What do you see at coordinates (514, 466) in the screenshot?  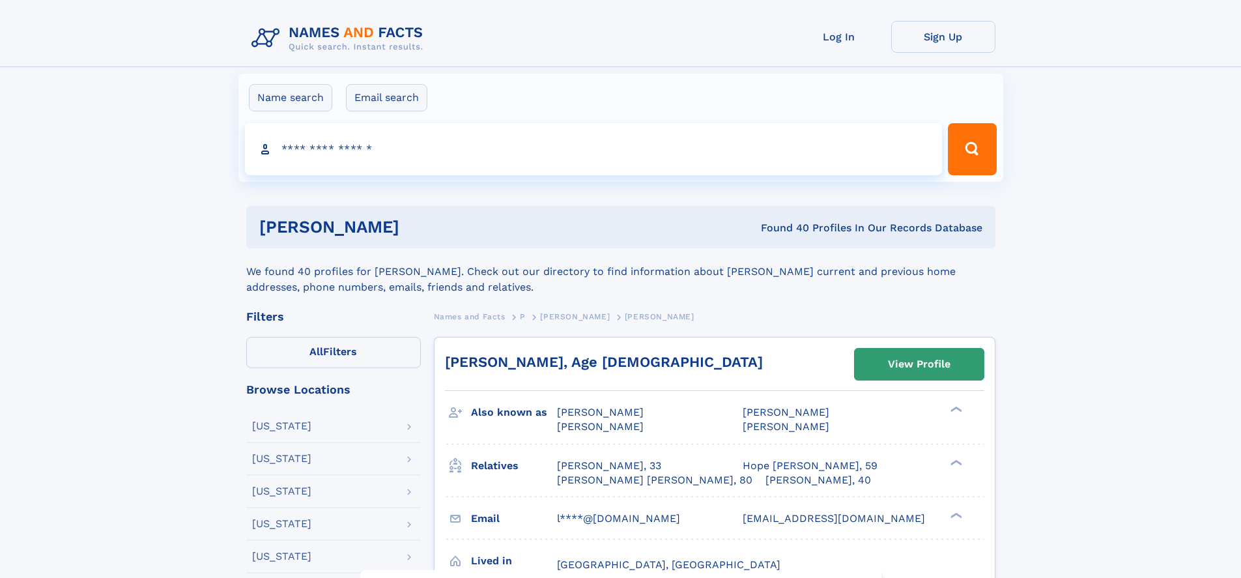 I see `h3: Relatives` at bounding box center [514, 466].